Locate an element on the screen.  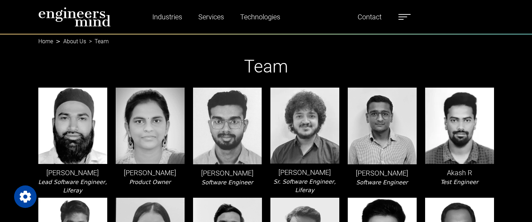
nav: breadcrumb is located at coordinates (266, 38).